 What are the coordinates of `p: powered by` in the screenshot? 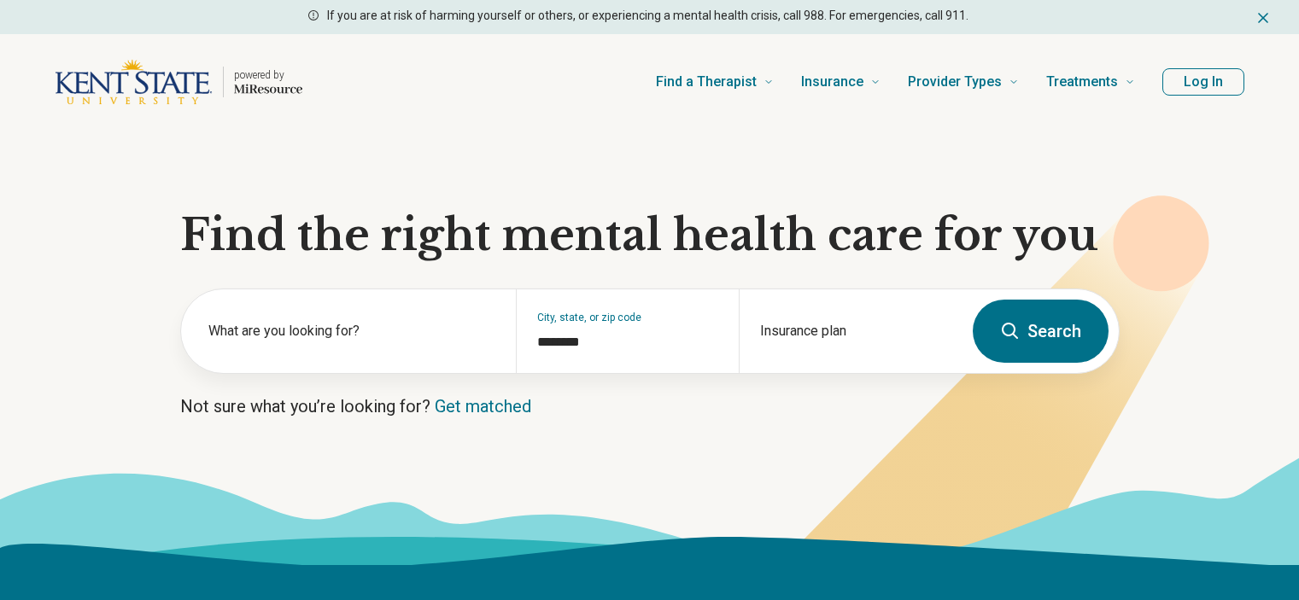 It's located at (268, 75).